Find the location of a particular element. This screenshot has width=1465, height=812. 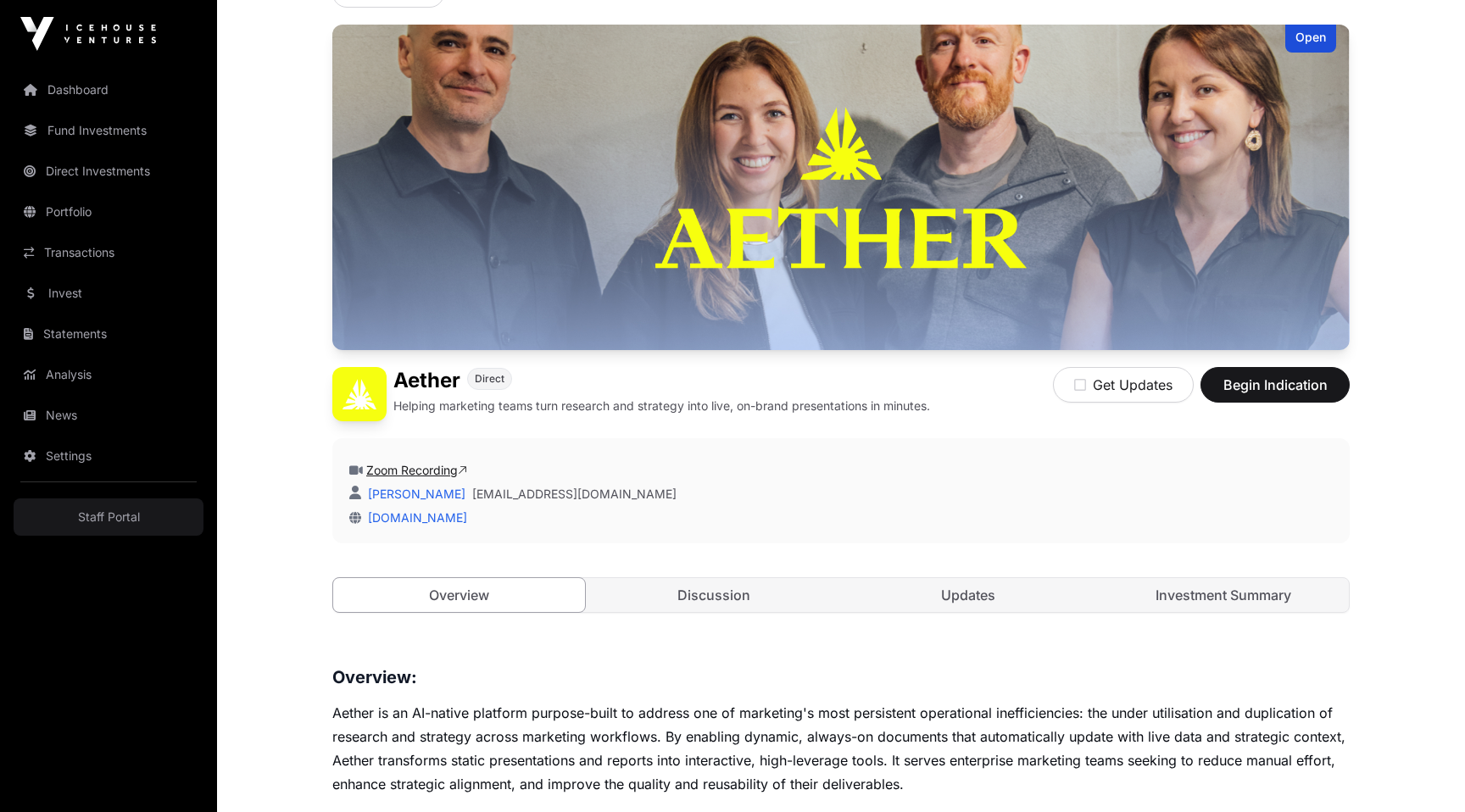

a: Analysis is located at coordinates (108, 375).